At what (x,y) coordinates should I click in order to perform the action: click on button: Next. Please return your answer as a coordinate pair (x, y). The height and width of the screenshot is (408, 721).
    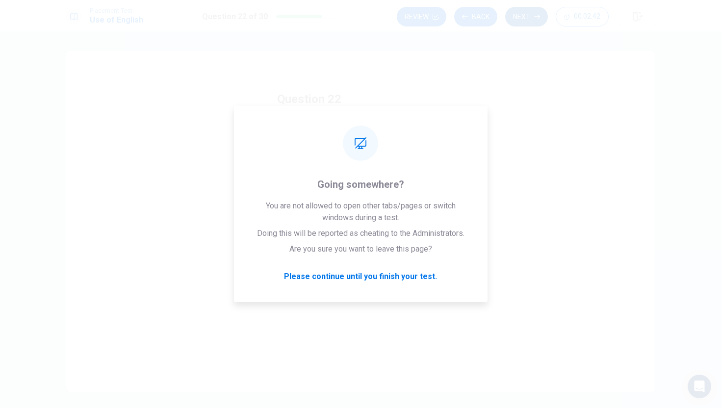
    Looking at the image, I should click on (526, 17).